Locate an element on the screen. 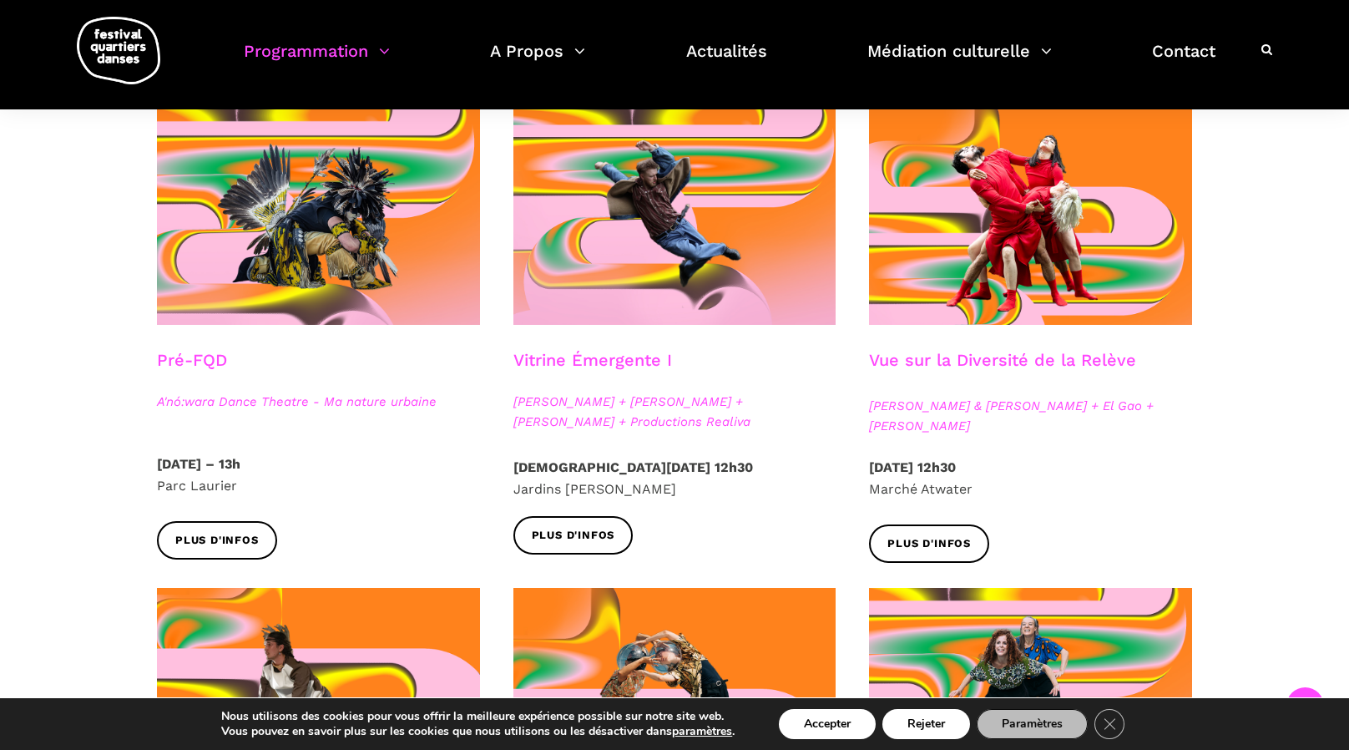  a: Contact is located at coordinates (1184, 61).